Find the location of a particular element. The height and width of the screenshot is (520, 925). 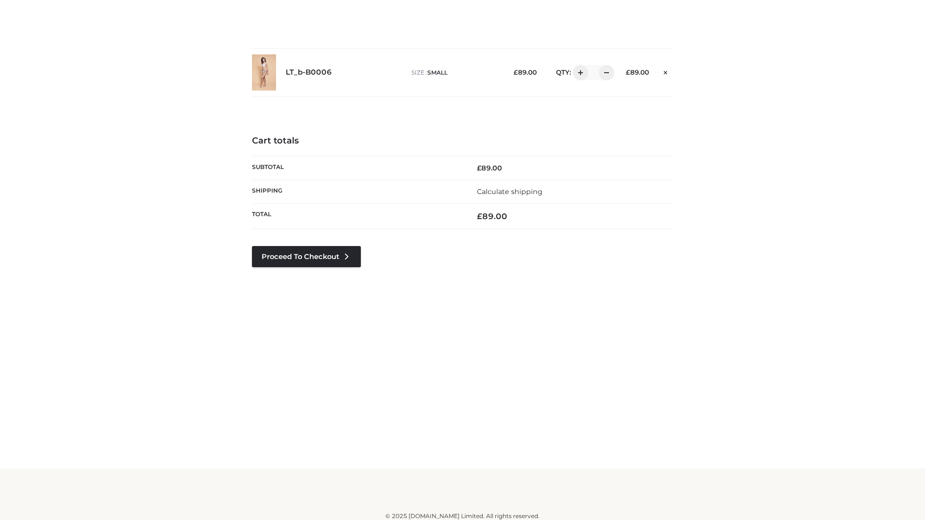

h4: Cart totals is located at coordinates (463, 141).